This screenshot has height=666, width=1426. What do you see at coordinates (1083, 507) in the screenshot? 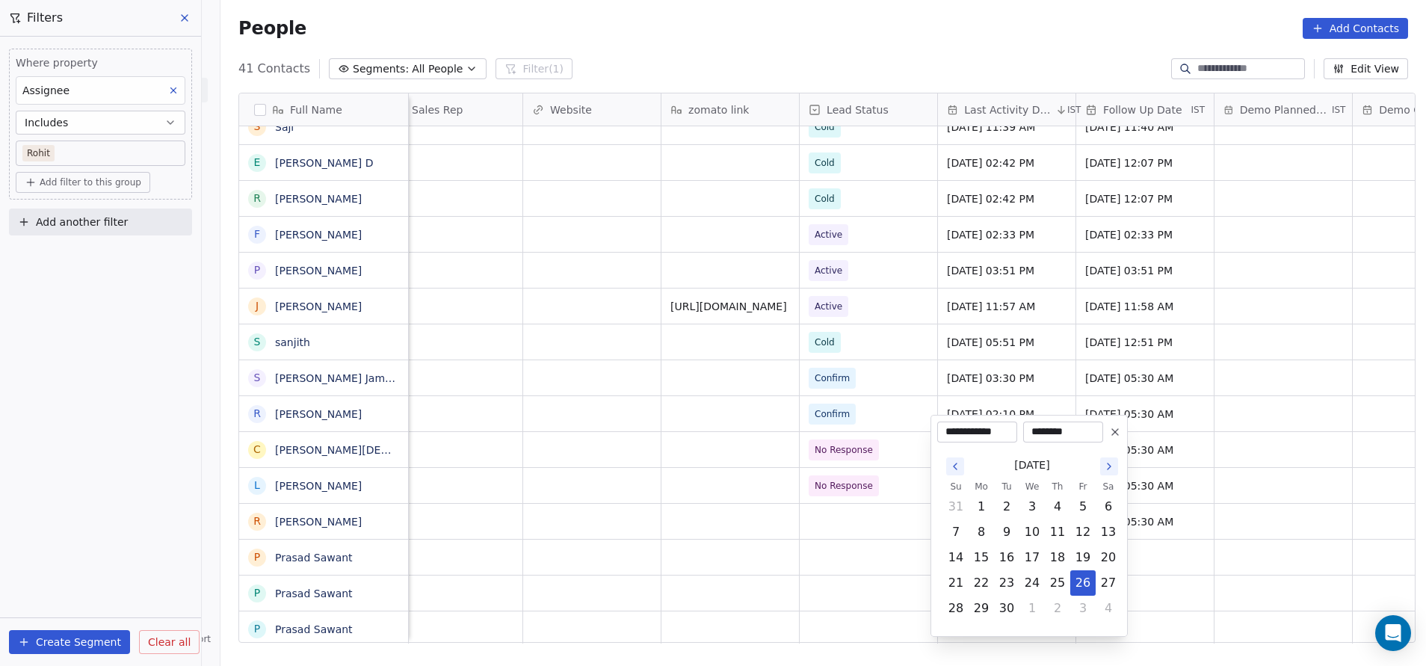
I see `button: Friday, September 5th, 2025` at bounding box center [1083, 507].